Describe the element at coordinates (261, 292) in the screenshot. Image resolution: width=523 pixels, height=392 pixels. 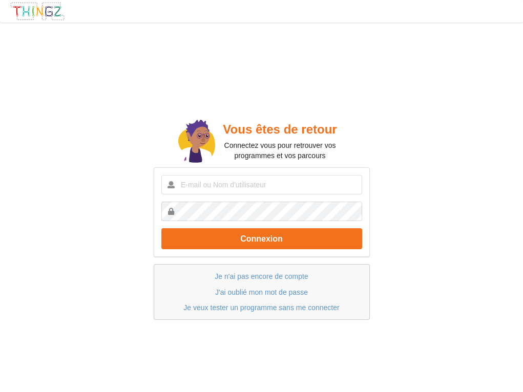
I see `a: J'ai oublié mon mot de passe` at that location.